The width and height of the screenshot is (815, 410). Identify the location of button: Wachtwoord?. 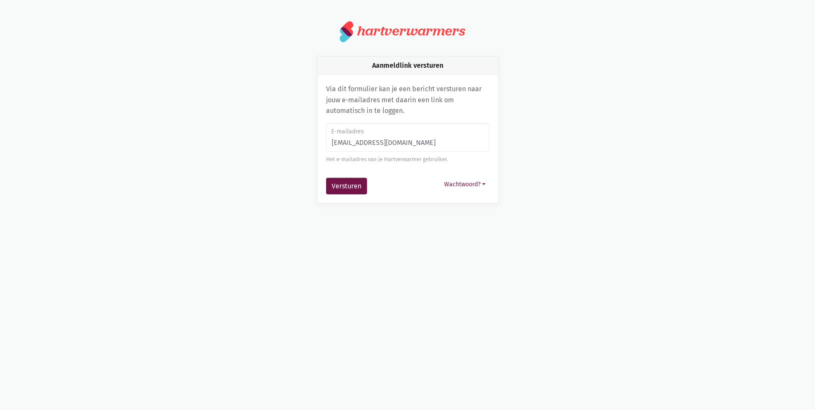
(465, 184).